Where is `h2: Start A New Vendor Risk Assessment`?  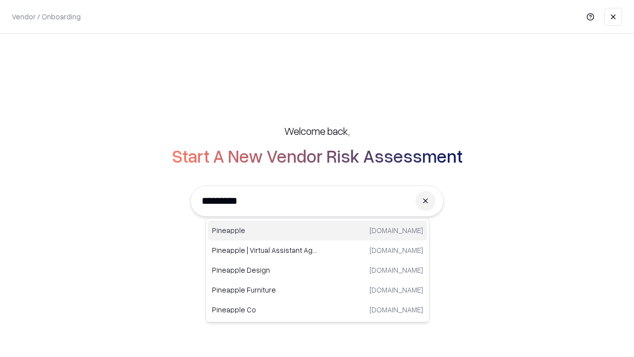 h2: Start A New Vendor Risk Assessment is located at coordinates (317, 156).